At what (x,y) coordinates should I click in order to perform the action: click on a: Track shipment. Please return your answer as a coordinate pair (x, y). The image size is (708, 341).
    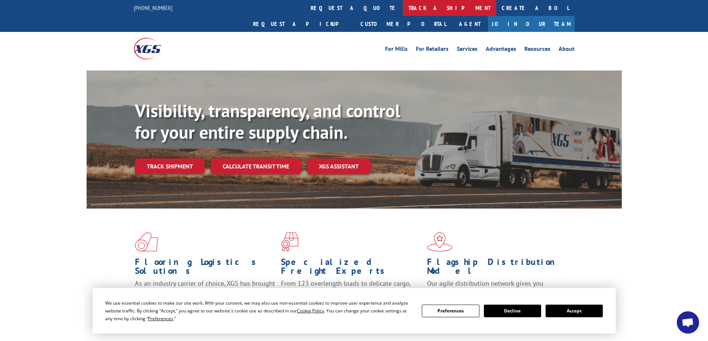
    Looking at the image, I should click on (170, 166).